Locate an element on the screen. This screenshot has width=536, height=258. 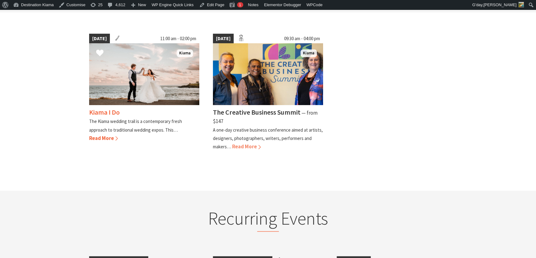
img: Bride and Groom is located at coordinates (144, 74).